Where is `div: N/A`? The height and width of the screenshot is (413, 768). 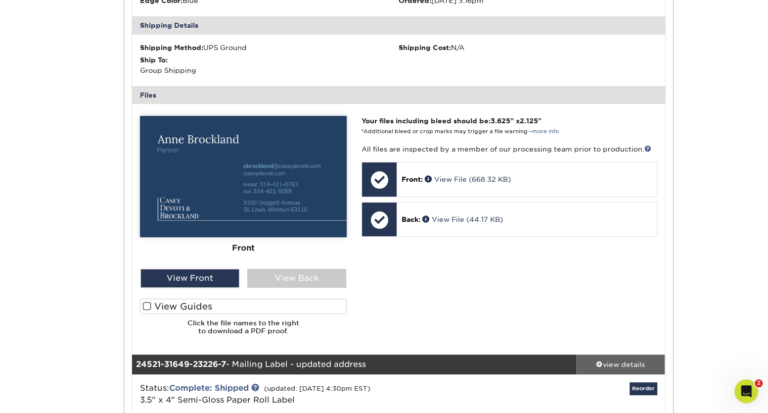 div: N/A is located at coordinates (528, 47).